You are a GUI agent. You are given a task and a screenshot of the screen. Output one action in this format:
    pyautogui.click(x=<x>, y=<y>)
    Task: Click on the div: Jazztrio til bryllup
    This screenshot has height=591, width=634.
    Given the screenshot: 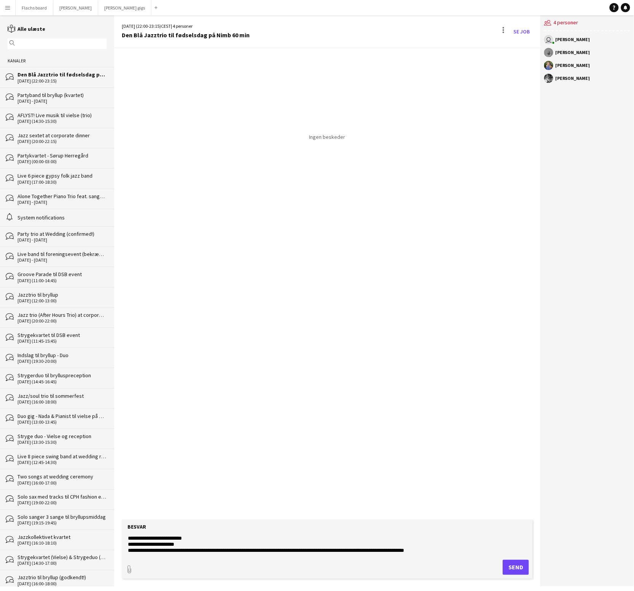 What is the action you would take?
    pyautogui.click(x=62, y=295)
    